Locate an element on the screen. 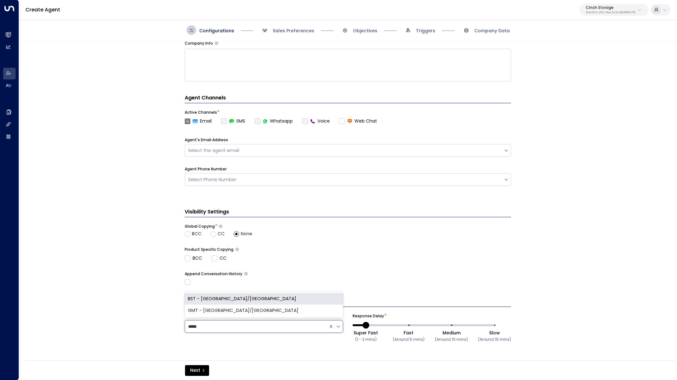 Image resolution: width=677 pixels, height=380 pixels. label: Append Conversation History is located at coordinates (214, 274).